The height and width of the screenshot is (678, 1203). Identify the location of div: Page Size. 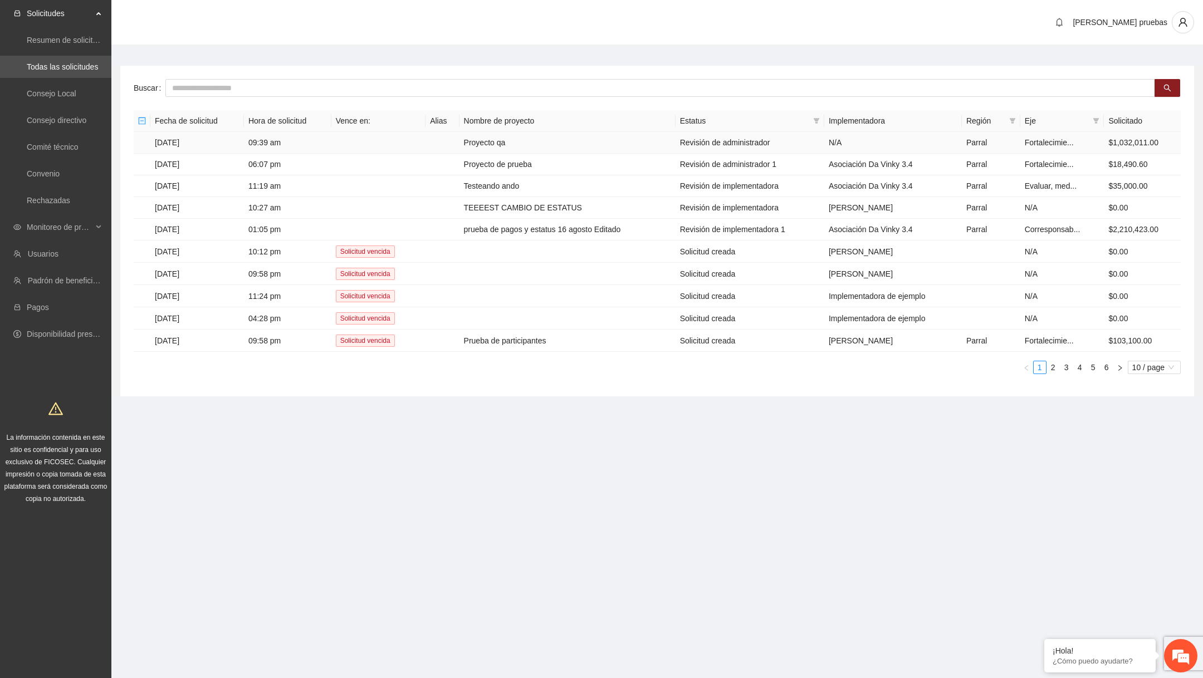
(1154, 368).